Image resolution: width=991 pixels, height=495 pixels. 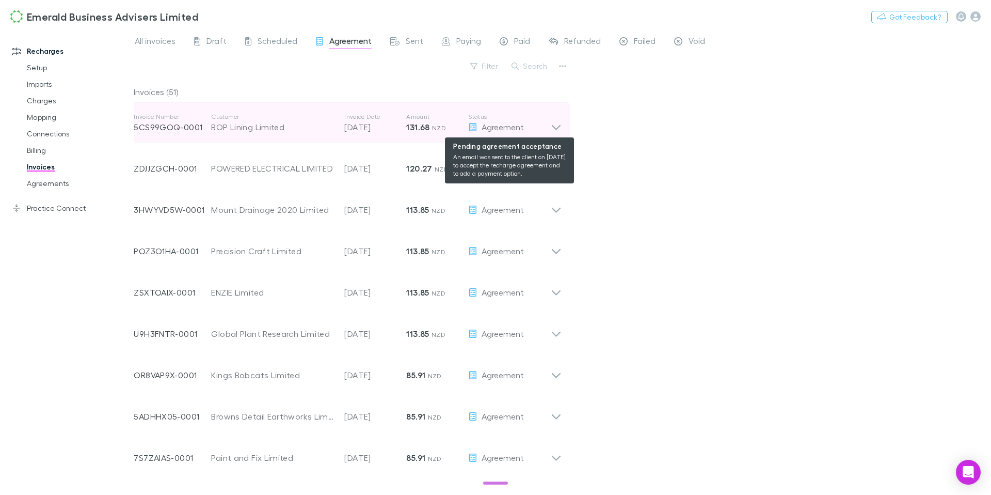 What do you see at coordinates (510, 117) in the screenshot?
I see `p: Status` at bounding box center [510, 117].